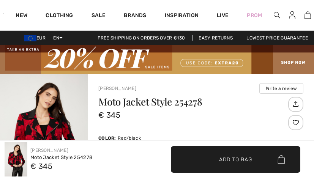  Describe the element at coordinates (276, 15) in the screenshot. I see `img: search the website` at that location.